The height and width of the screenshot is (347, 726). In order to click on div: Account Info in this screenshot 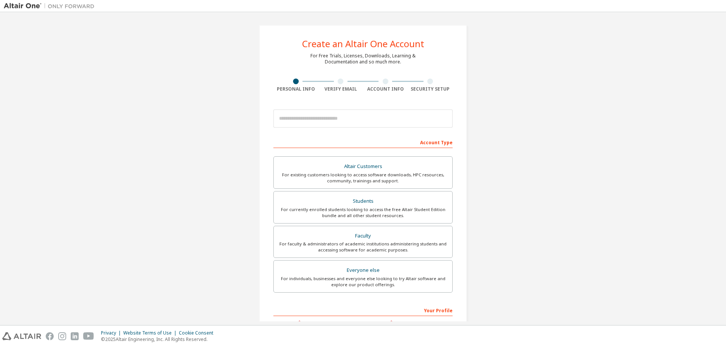, I will do `click(385, 89)`.